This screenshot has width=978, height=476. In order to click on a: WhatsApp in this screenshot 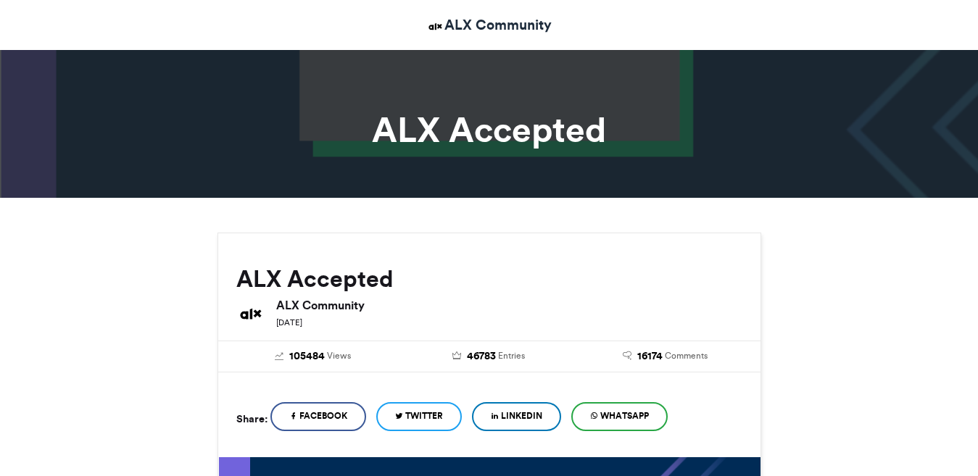, I will do `click(619, 417)`.